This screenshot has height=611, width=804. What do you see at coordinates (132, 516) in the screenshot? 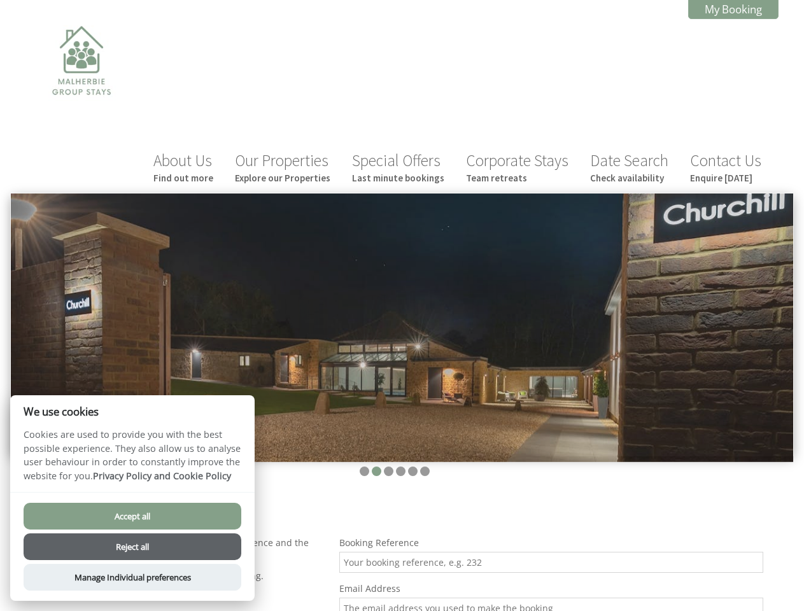
I see `button: Accept all` at bounding box center [132, 516].